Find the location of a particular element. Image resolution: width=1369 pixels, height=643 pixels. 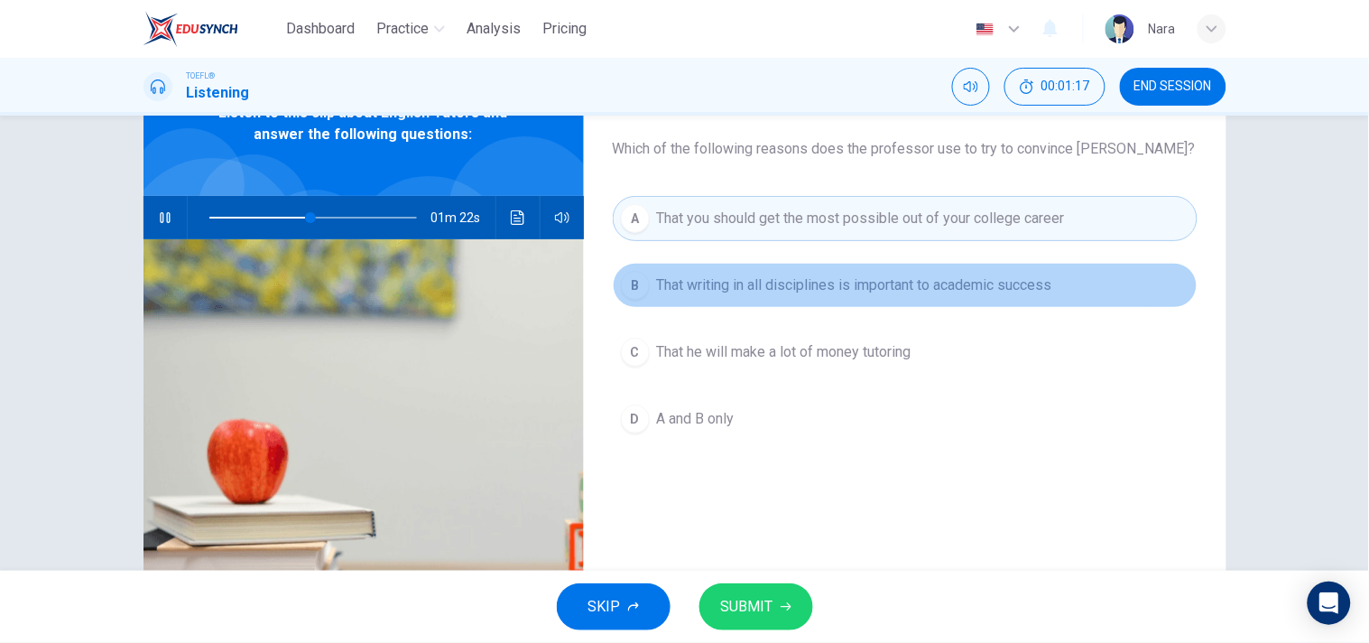

span: 01m 22s is located at coordinates (463, 218).